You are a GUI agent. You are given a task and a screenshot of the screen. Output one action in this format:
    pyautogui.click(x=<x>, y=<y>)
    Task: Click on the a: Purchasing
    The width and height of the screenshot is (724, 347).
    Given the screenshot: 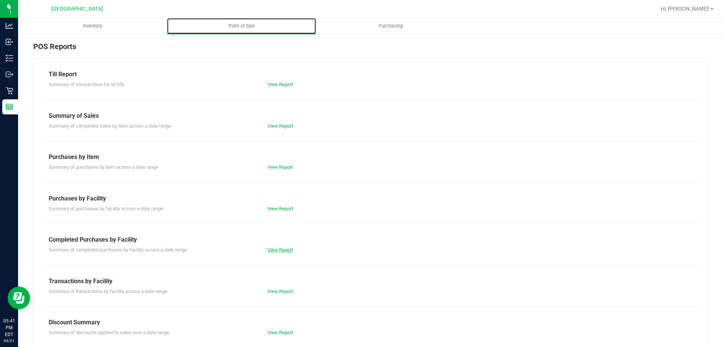 What is the action you would take?
    pyautogui.click(x=390, y=26)
    